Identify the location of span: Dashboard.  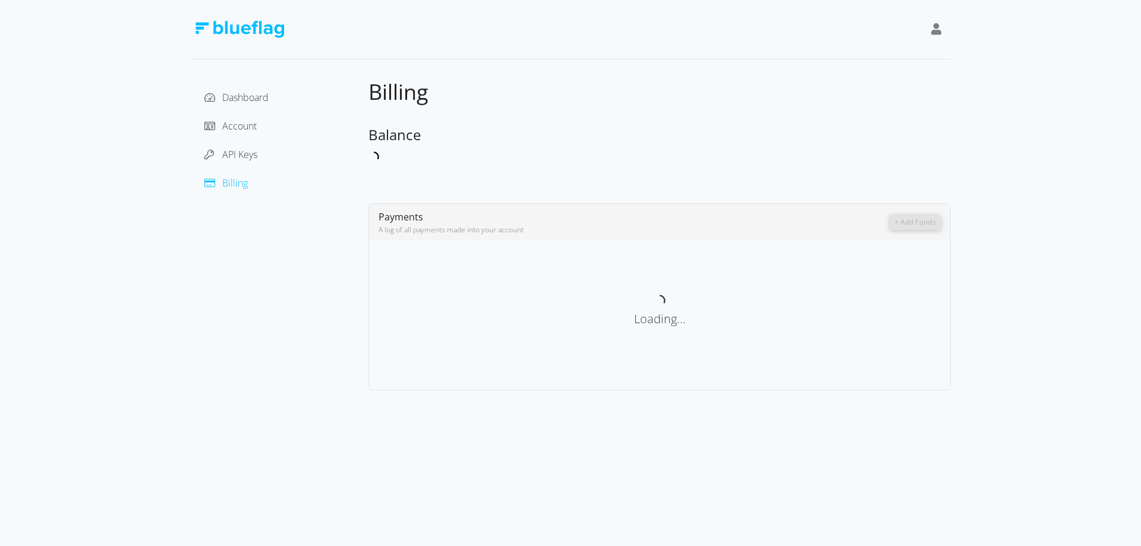
(245, 97).